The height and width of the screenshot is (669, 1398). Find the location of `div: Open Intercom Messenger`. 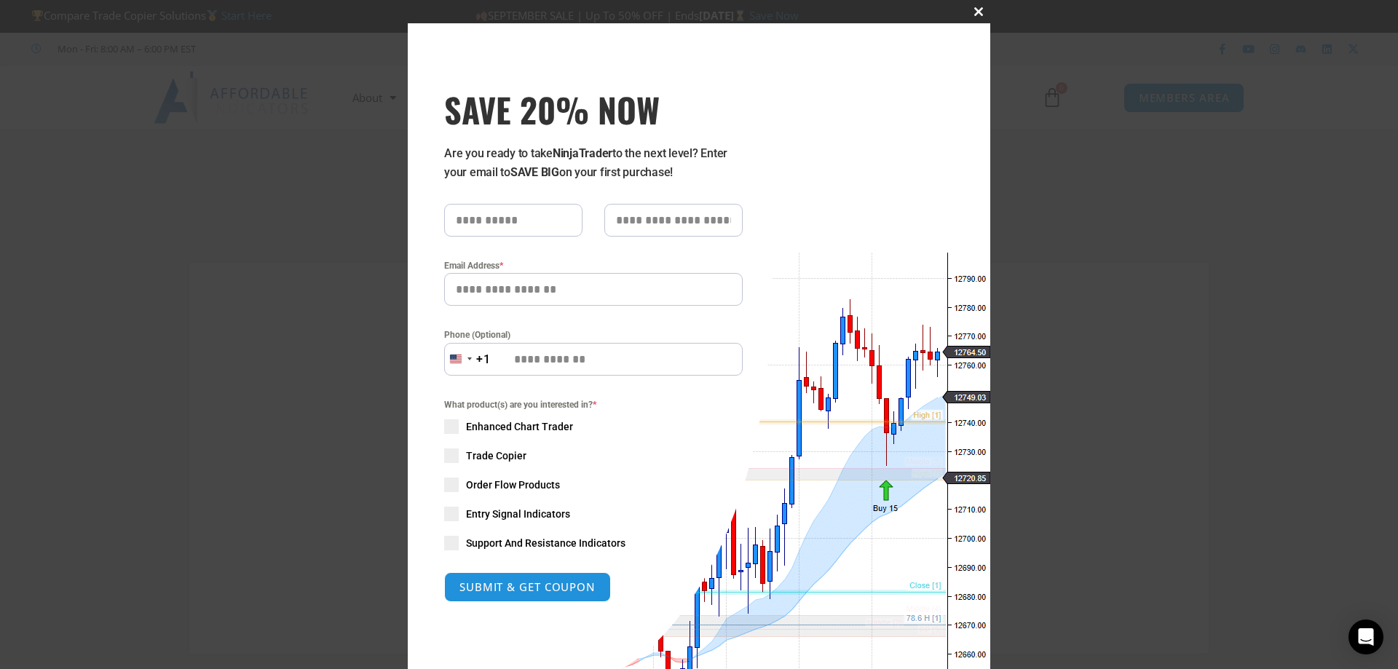

div: Open Intercom Messenger is located at coordinates (1366, 637).